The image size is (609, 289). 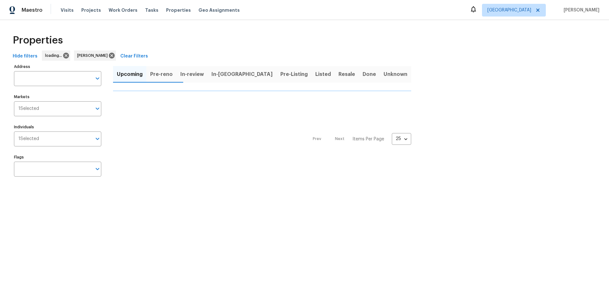 What do you see at coordinates (161, 74) in the screenshot?
I see `span: Pre-reno` at bounding box center [161, 74].